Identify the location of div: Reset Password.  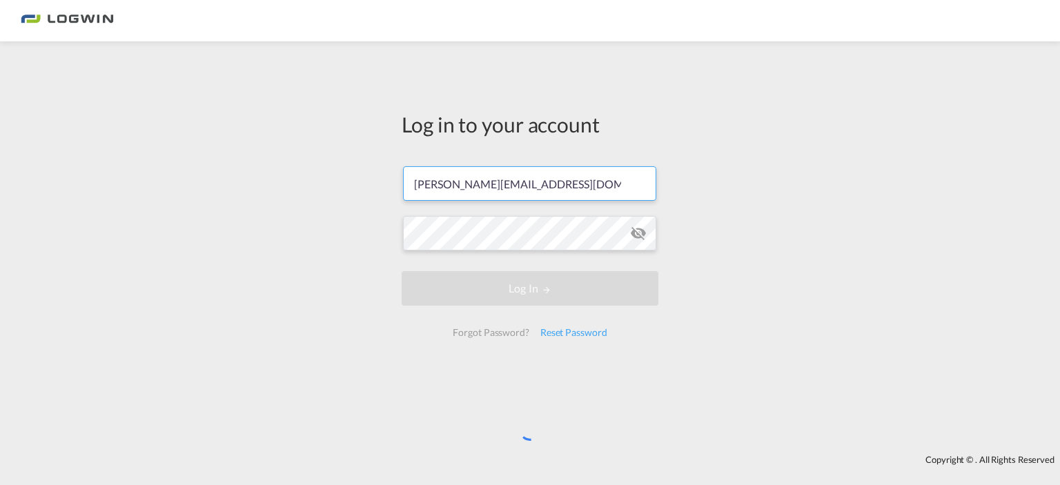
(574, 333).